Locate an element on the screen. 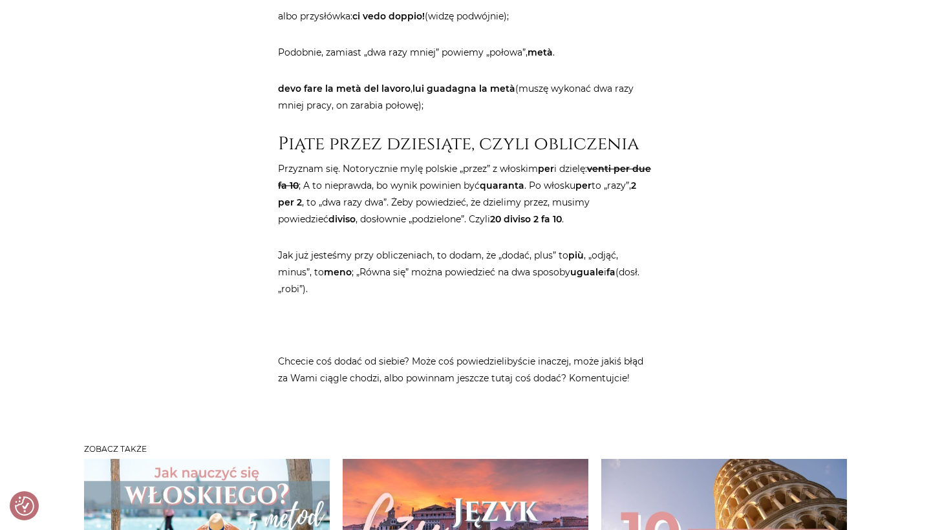 Image resolution: width=931 pixels, height=530 pixels. p: Podobnie, zamiast „dwa razy mniej” powiemy „połowa”, . is located at coordinates (466, 52).